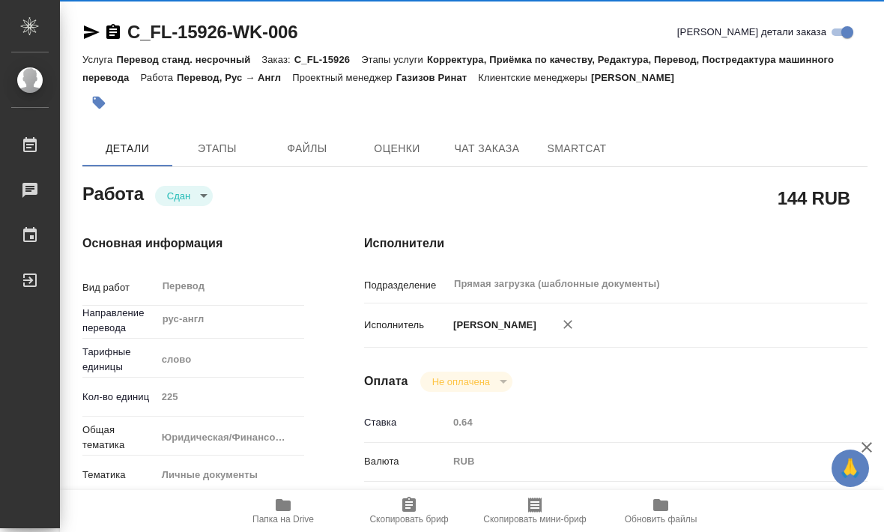 The height and width of the screenshot is (532, 884). Describe the element at coordinates (408, 519) in the screenshot. I see `span: Скопировать бриф` at that location.